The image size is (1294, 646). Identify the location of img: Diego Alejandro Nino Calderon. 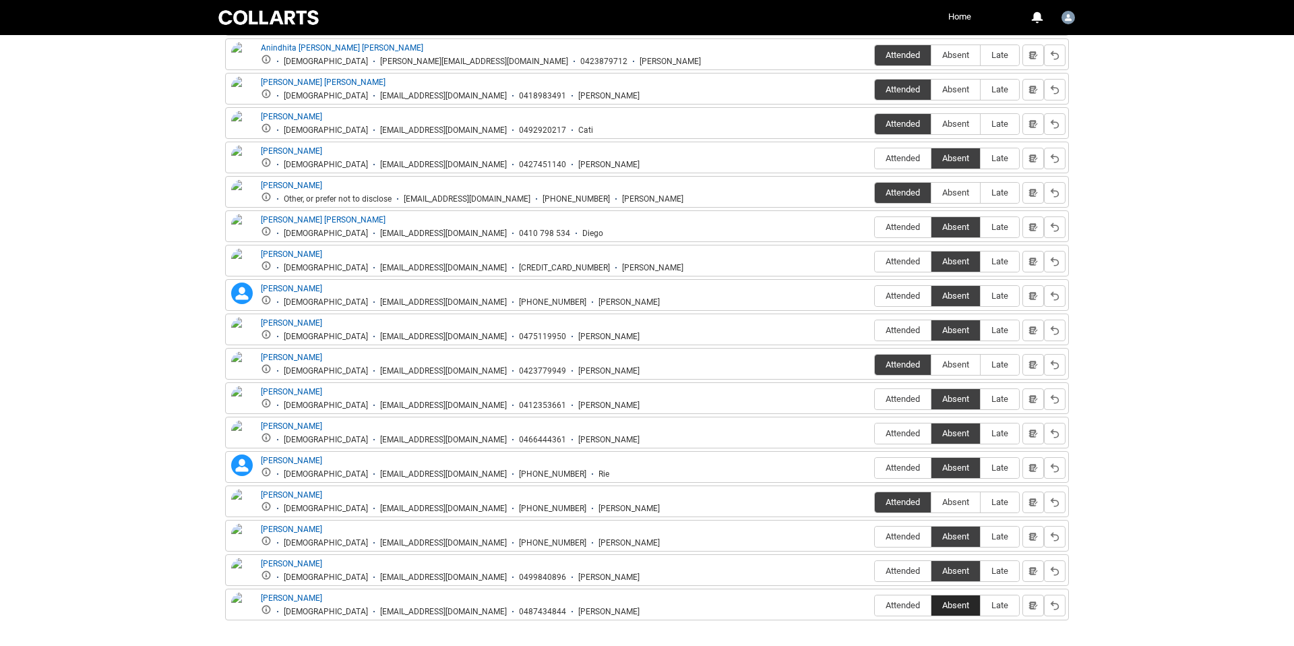
(242, 238).